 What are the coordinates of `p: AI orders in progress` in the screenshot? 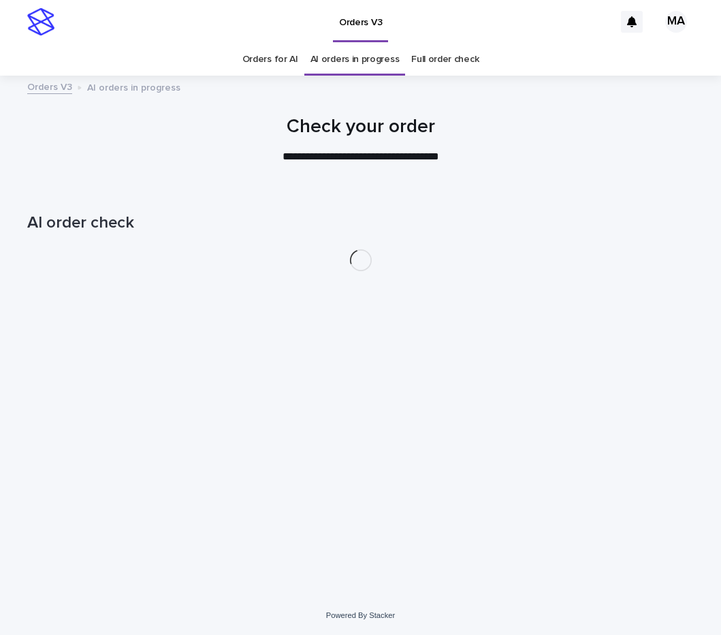 It's located at (133, 87).